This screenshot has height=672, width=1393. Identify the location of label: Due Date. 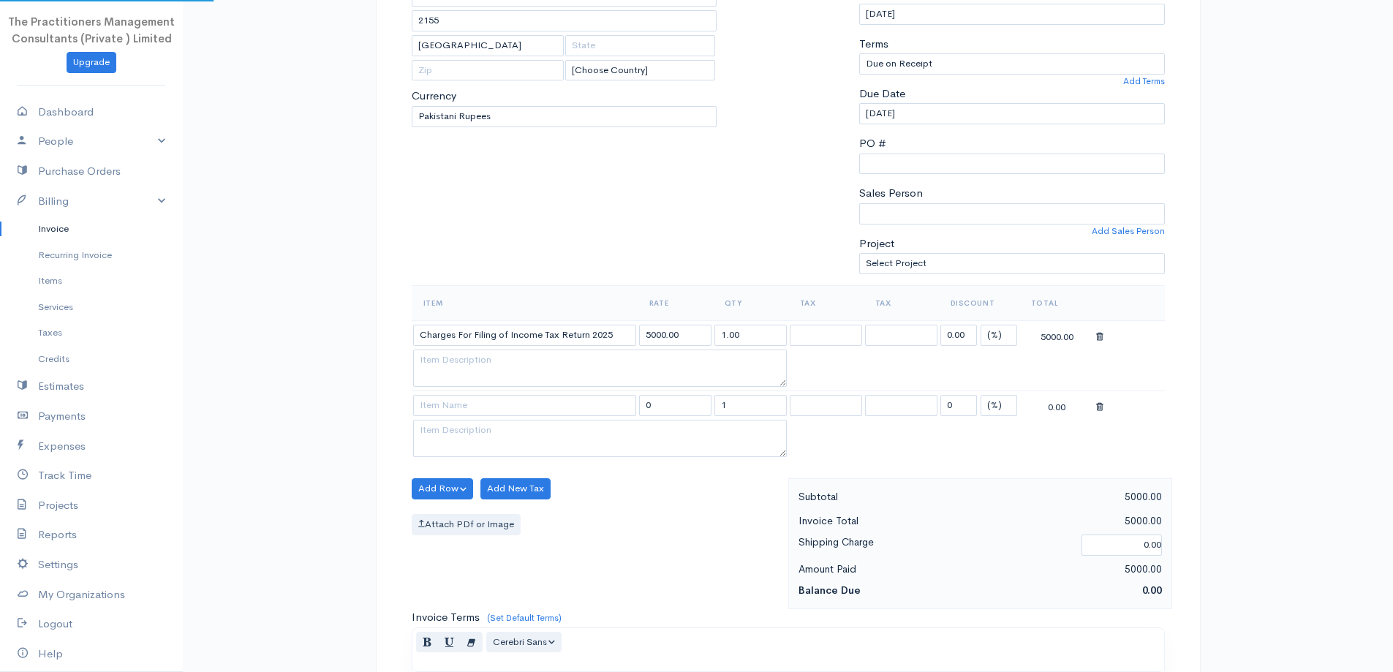
(882, 94).